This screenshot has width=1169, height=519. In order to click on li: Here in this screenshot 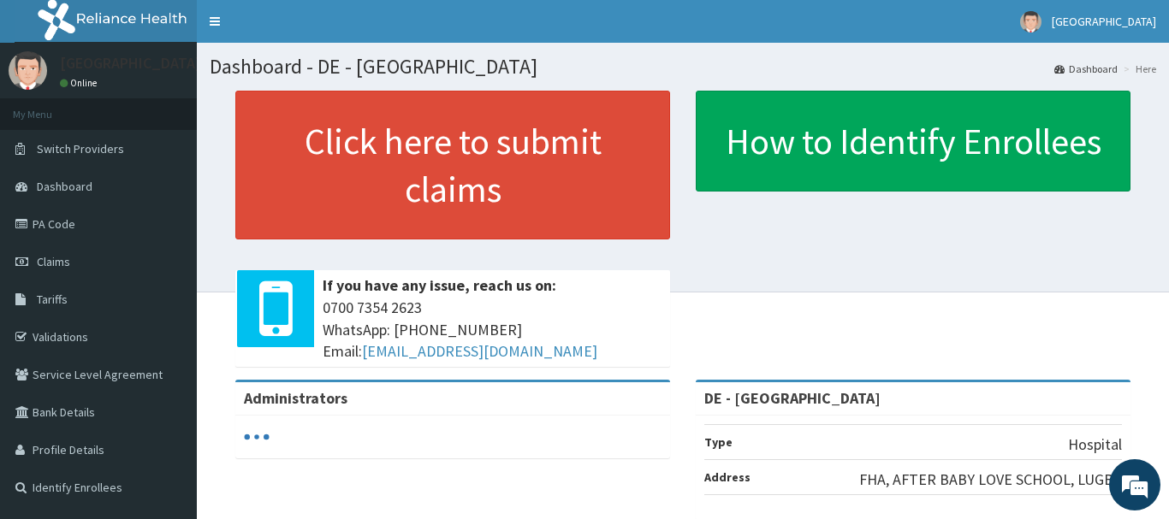, I will do `click(1137, 68)`.